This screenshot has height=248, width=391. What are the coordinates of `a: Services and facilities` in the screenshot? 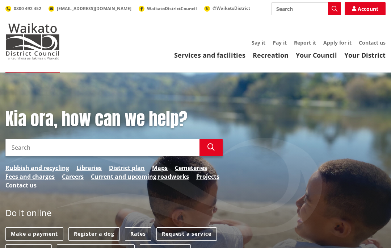 It's located at (210, 55).